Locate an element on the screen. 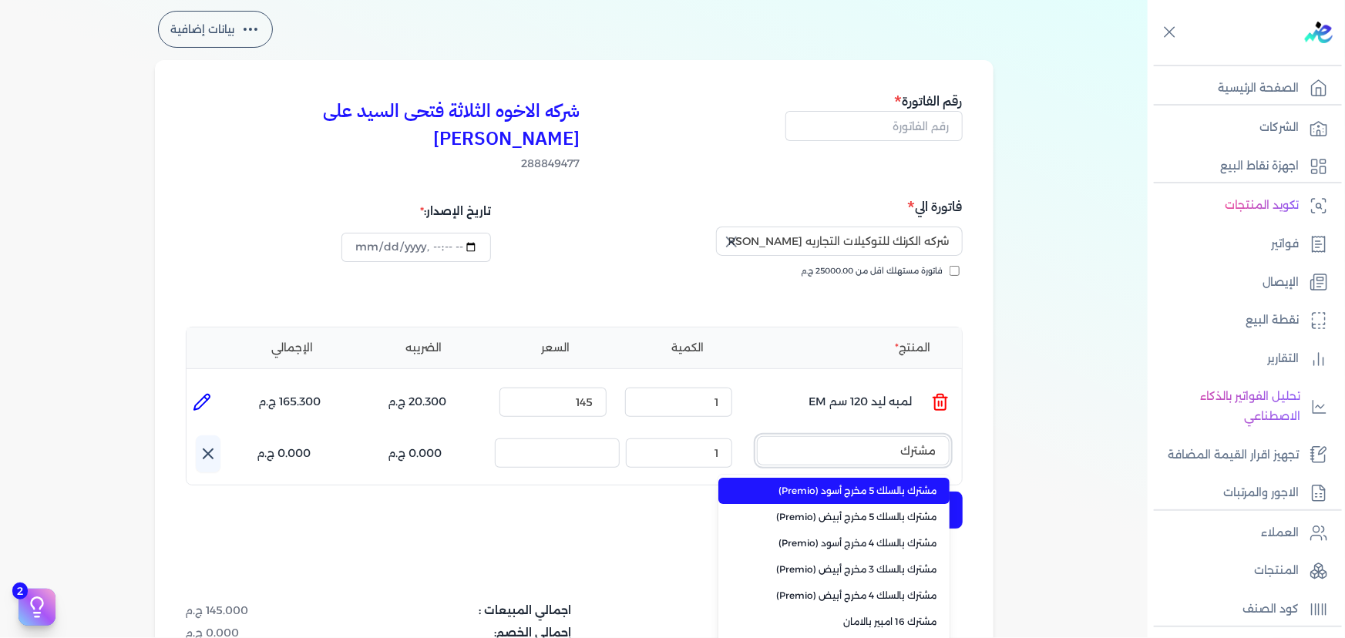 Image resolution: width=1345 pixels, height=638 pixels. input: إسم الشركة is located at coordinates (839, 241).